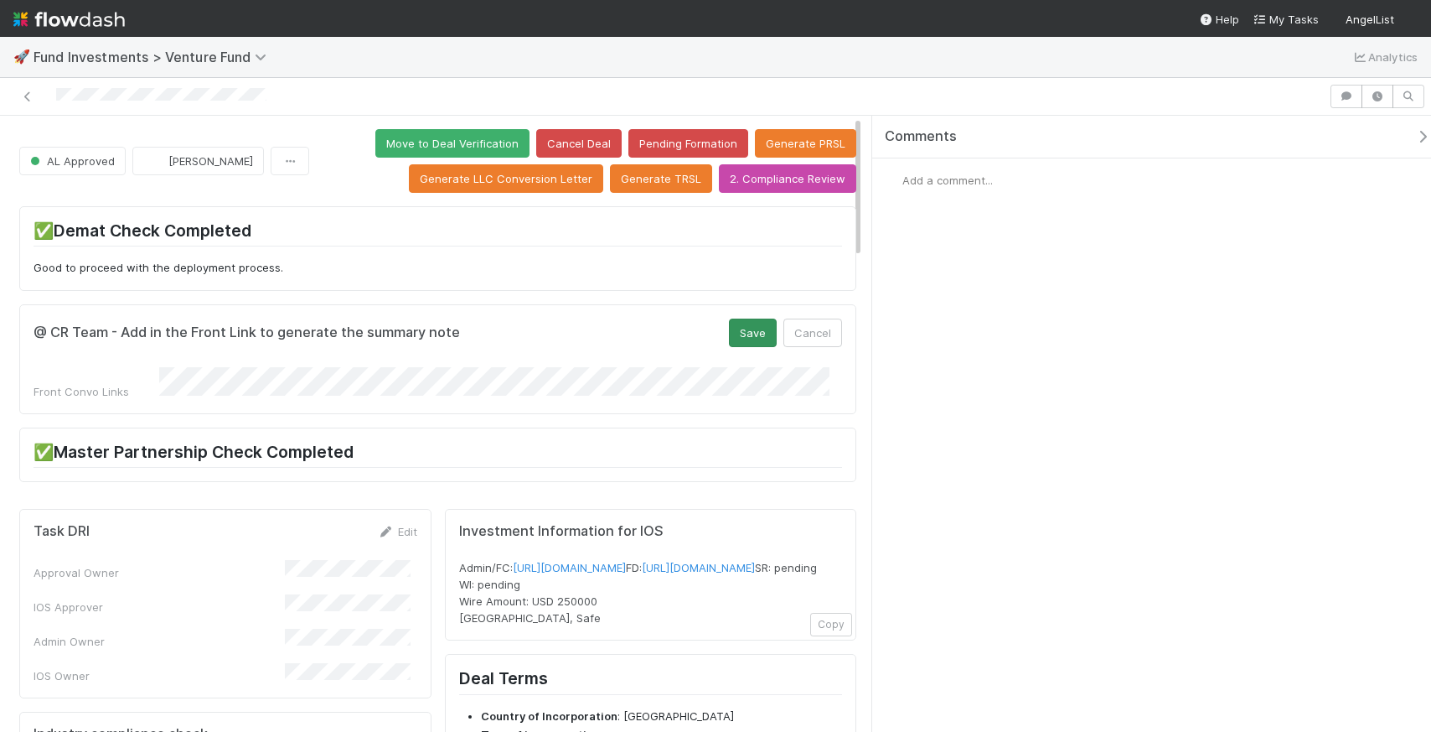 This screenshot has height=732, width=1431. Describe the element at coordinates (397, 531) in the screenshot. I see `a: Edit` at that location.